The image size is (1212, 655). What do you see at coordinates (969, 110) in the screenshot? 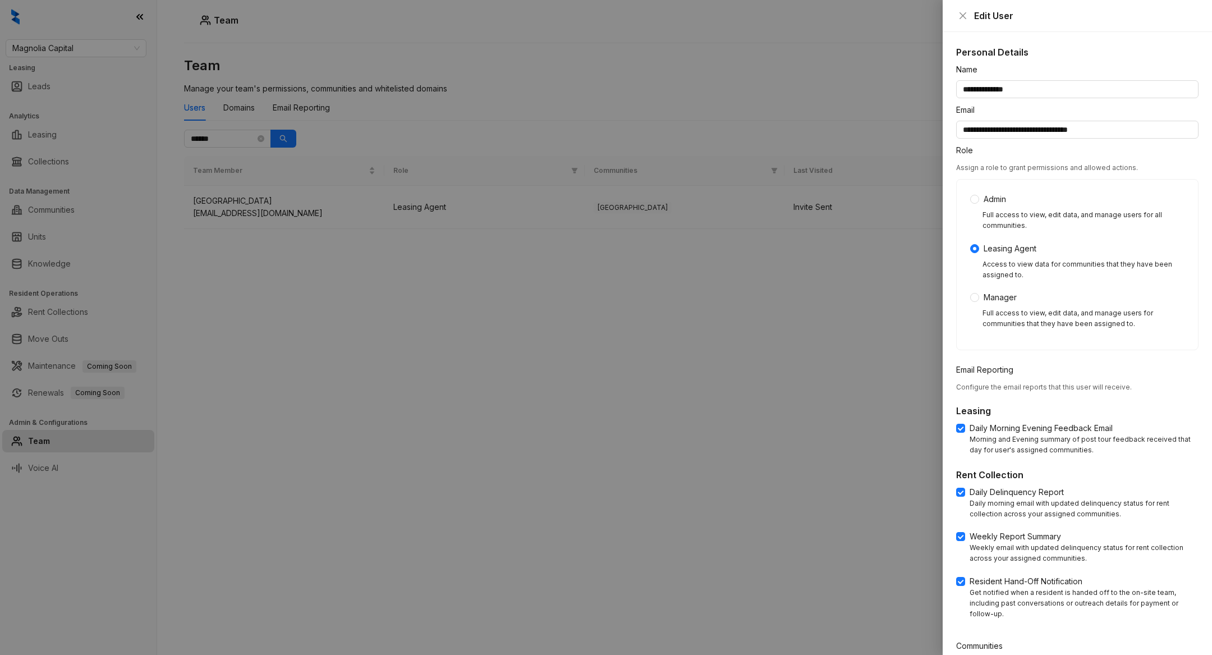
I see `label: Email` at bounding box center [969, 110].